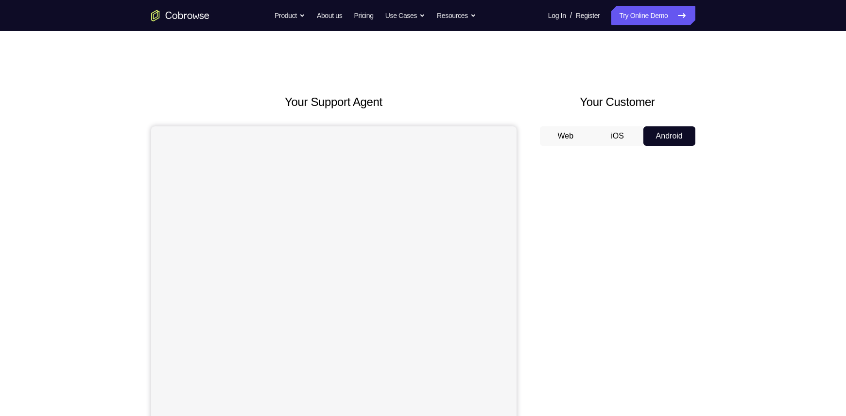 The width and height of the screenshot is (846, 416). Describe the element at coordinates (290, 16) in the screenshot. I see `button: Product` at that location.